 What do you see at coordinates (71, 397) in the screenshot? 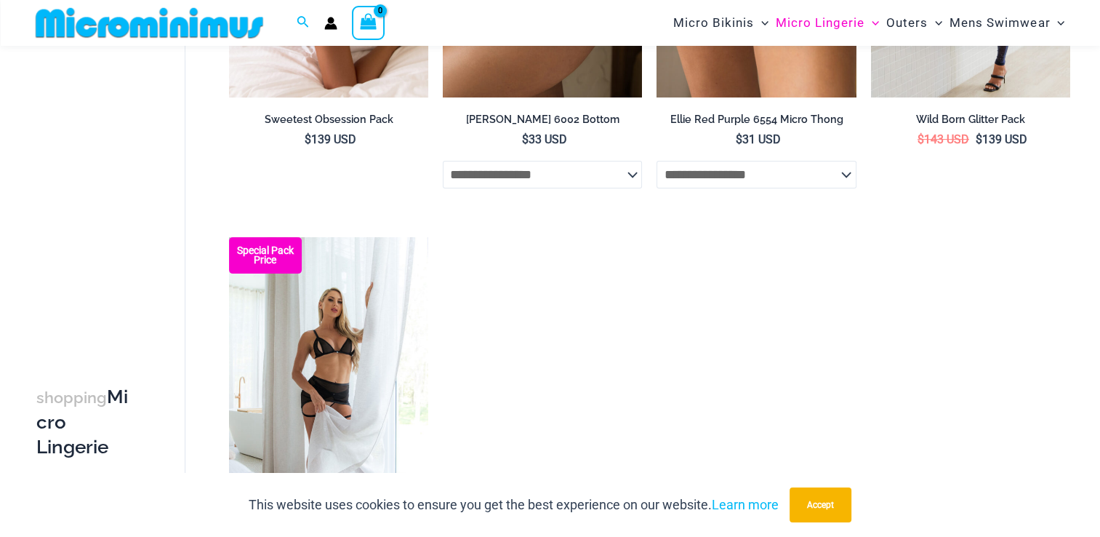
I see `span: shopping` at bounding box center [71, 397].